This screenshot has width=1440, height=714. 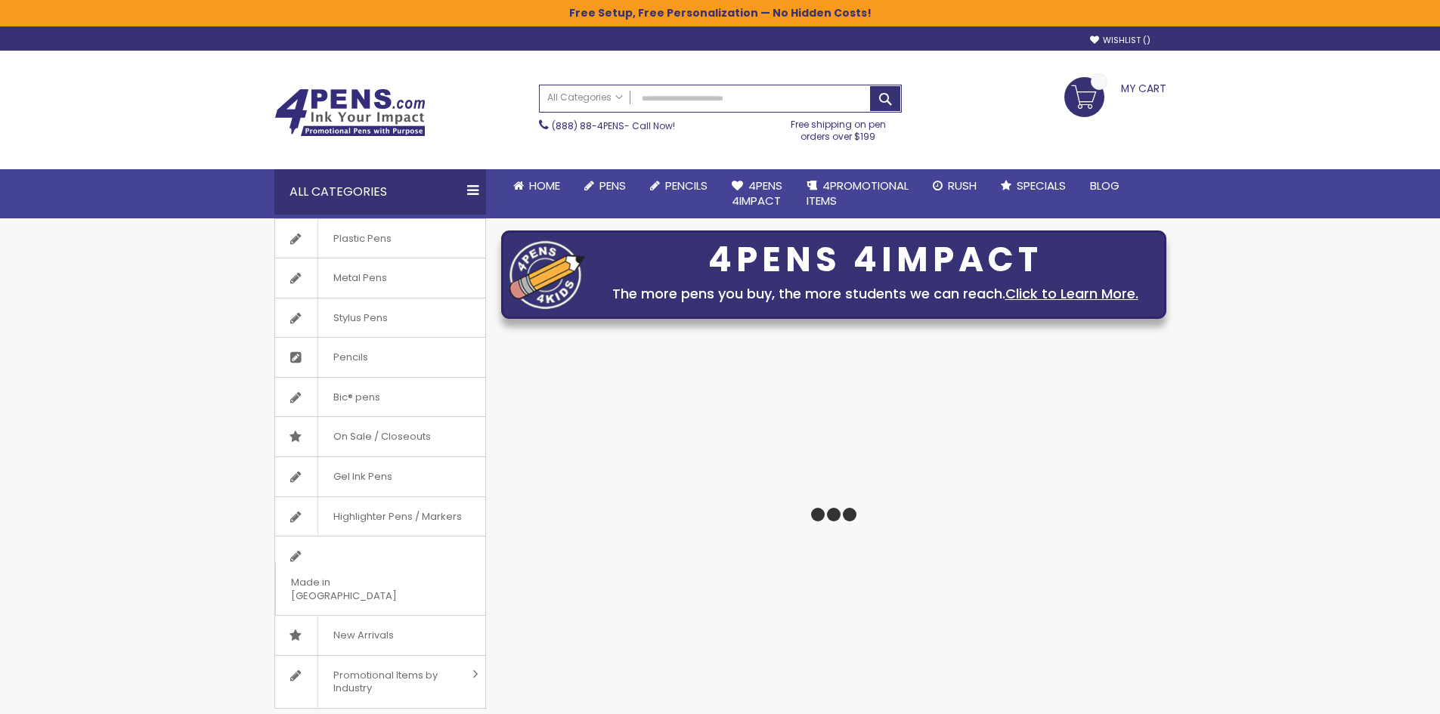 What do you see at coordinates (1105, 185) in the screenshot?
I see `span: Blog` at bounding box center [1105, 185].